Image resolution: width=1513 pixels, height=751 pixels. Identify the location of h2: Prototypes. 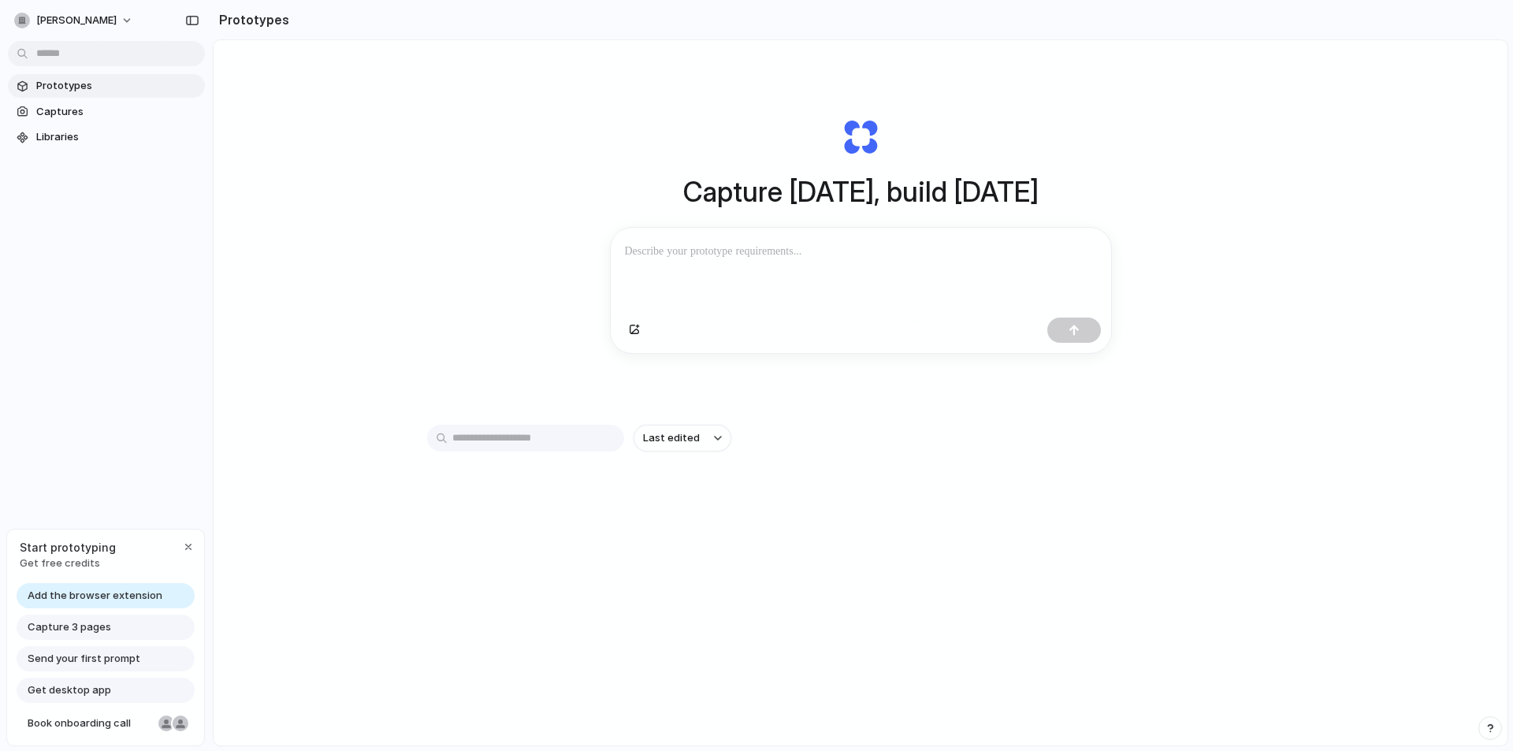
(251, 20).